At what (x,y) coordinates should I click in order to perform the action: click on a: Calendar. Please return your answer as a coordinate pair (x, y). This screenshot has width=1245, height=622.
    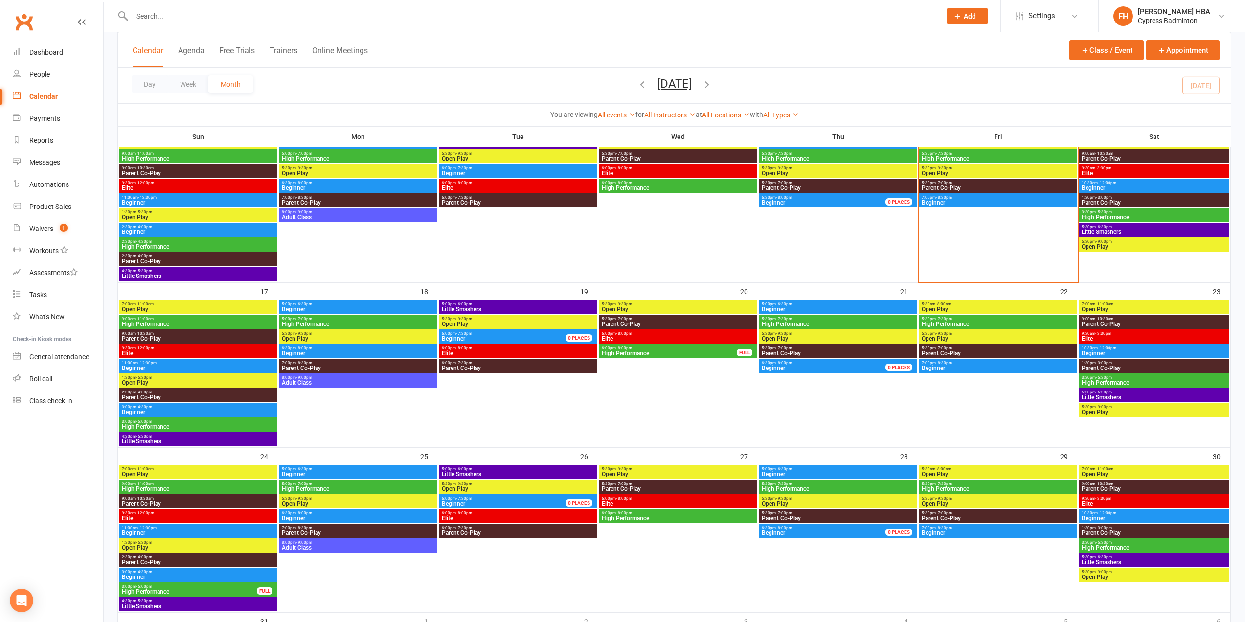
    Looking at the image, I should click on (58, 96).